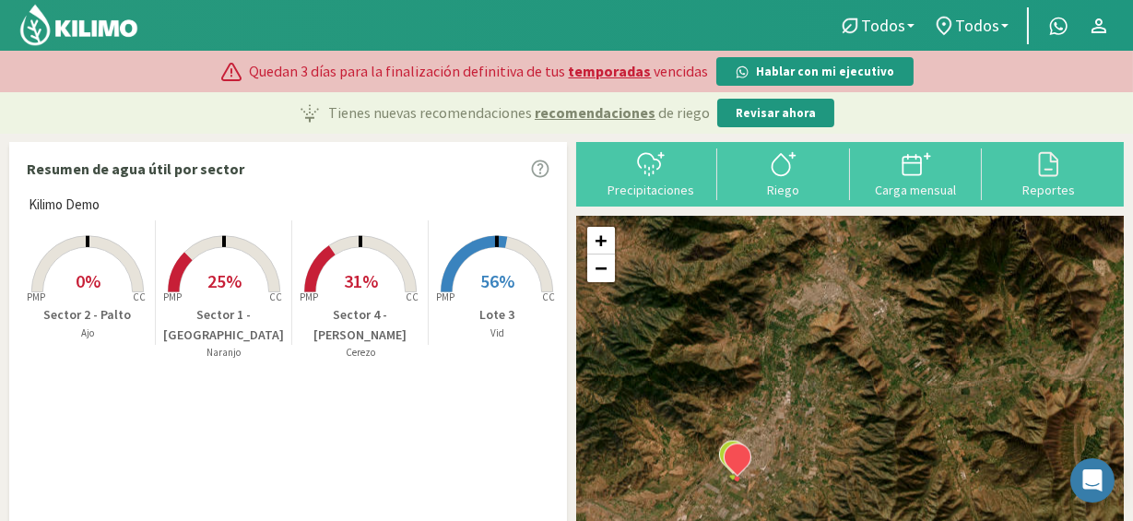 The image size is (1133, 521). Describe the element at coordinates (775, 113) in the screenshot. I see `button: Revisar ahora` at that location.